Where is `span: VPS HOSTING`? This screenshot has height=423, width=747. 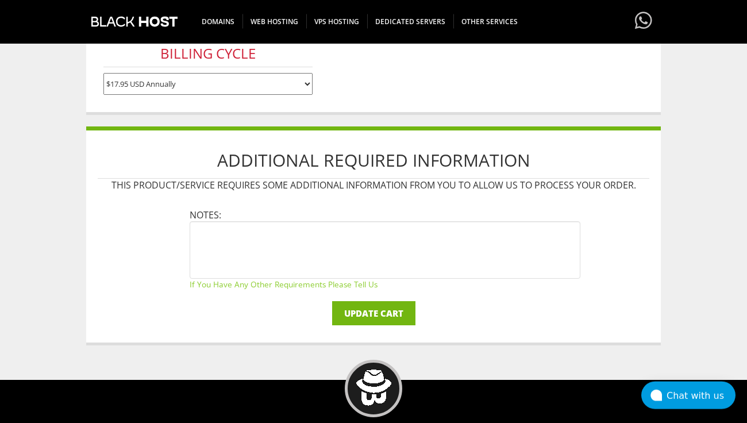
span: VPS HOSTING is located at coordinates (337, 21).